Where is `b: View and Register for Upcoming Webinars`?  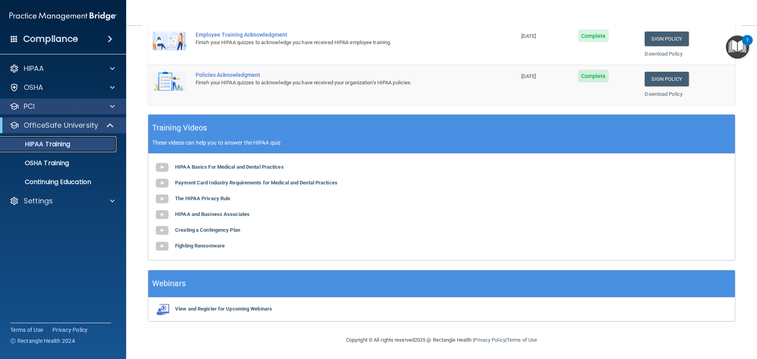 b: View and Register for Upcoming Webinars is located at coordinates (223, 309).